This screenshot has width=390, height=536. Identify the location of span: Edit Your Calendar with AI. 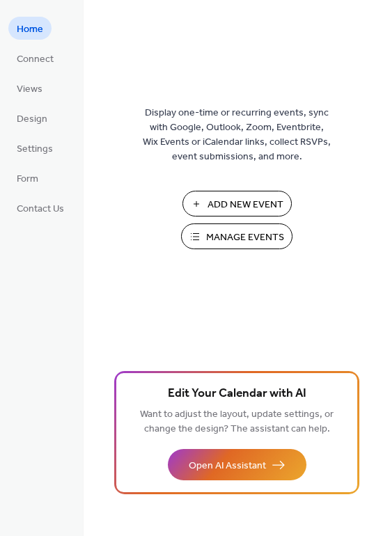
(237, 394).